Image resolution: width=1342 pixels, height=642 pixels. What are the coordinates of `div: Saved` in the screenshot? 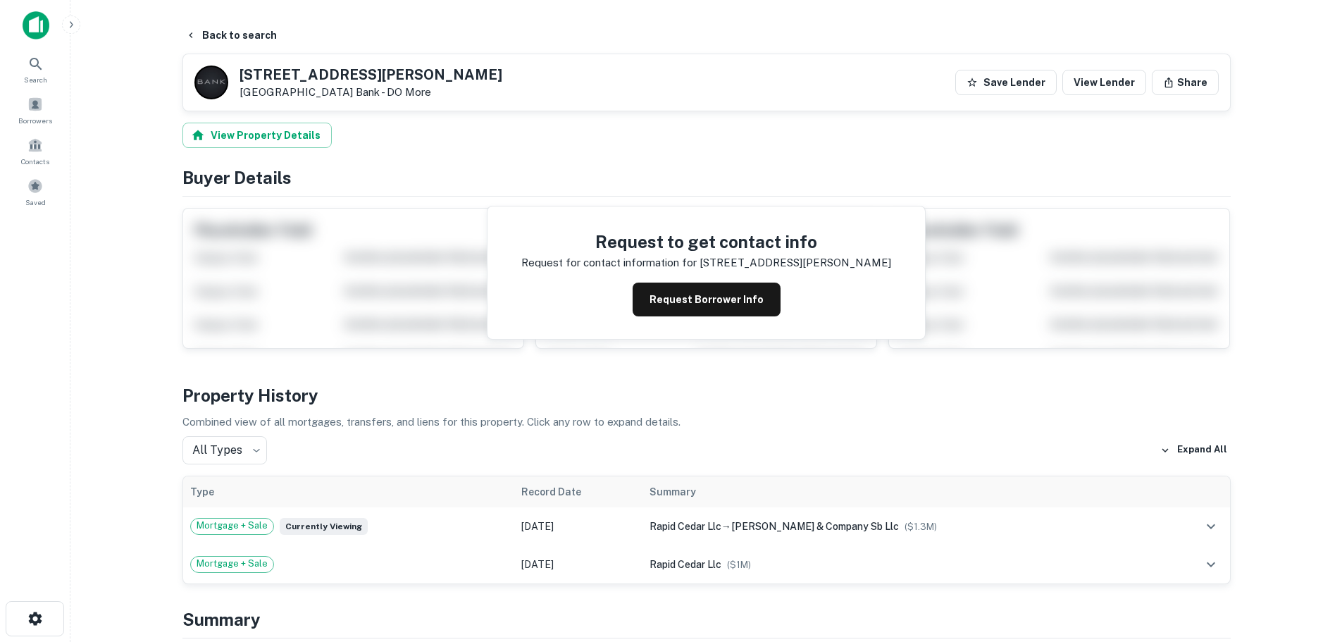 It's located at (35, 192).